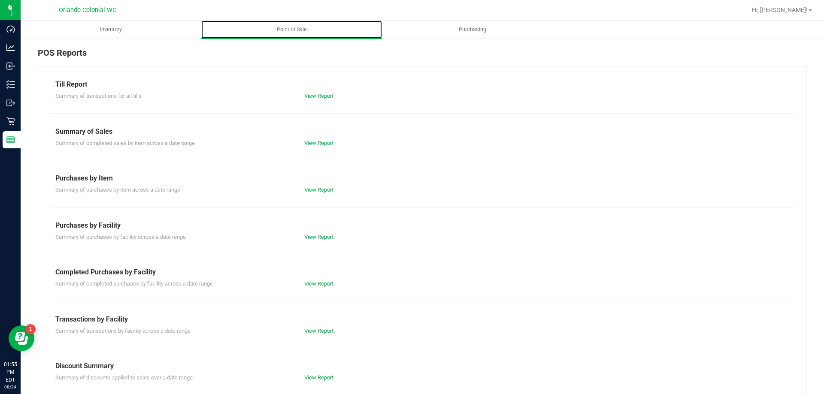 This screenshot has width=824, height=394. I want to click on inline-svg: Dashboard, so click(11, 29).